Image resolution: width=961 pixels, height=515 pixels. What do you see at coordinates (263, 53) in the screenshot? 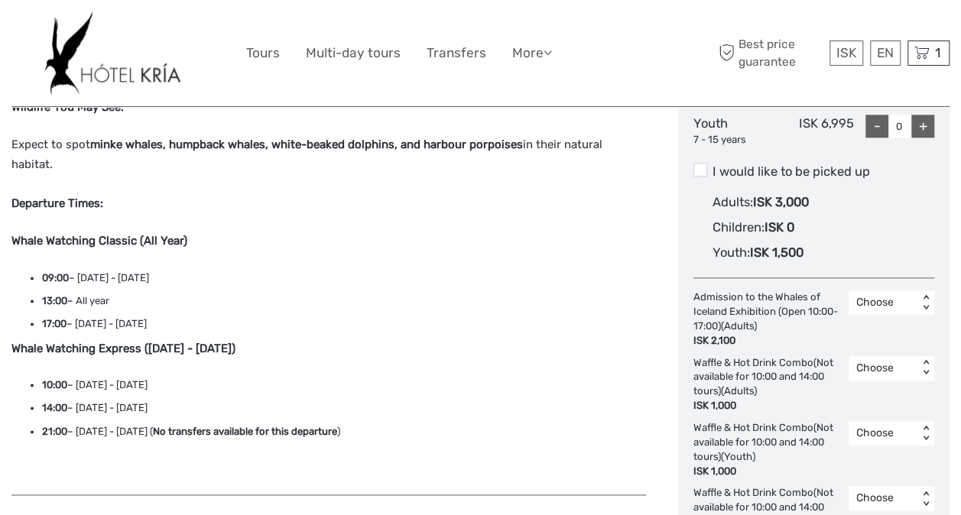
I see `a: Tours` at bounding box center [263, 53].